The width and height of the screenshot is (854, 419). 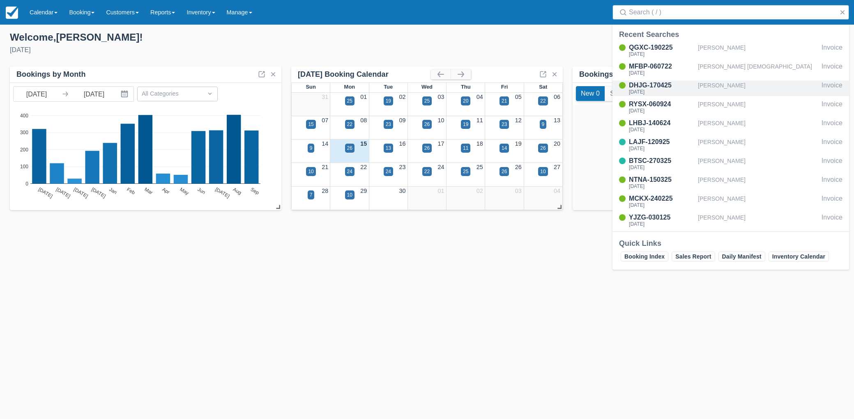 What do you see at coordinates (37, 94) in the screenshot?
I see `input: Start Date` at bounding box center [37, 94].